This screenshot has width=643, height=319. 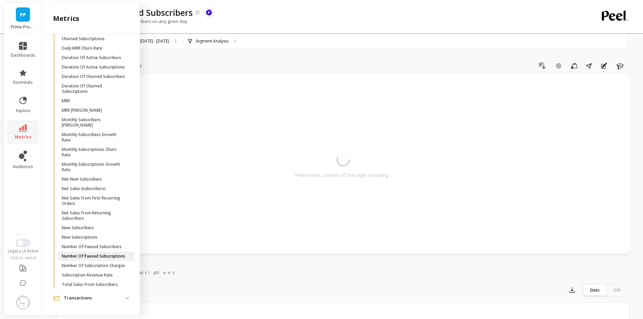 What do you see at coordinates (94, 167) in the screenshot?
I see `p: Monthly Subscriptions Growth Rate` at bounding box center [94, 167].